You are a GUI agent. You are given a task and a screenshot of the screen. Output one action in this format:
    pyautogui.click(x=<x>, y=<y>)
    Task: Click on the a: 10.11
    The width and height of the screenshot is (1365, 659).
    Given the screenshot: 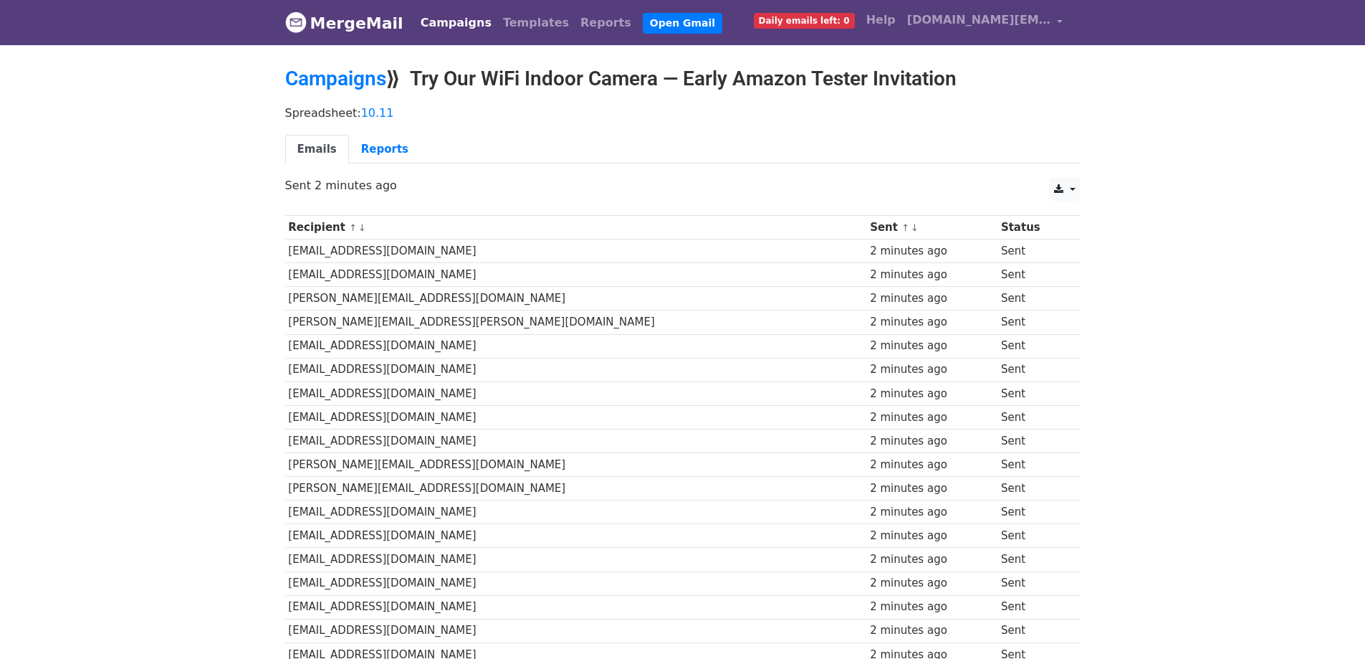 What is the action you would take?
    pyautogui.click(x=378, y=112)
    